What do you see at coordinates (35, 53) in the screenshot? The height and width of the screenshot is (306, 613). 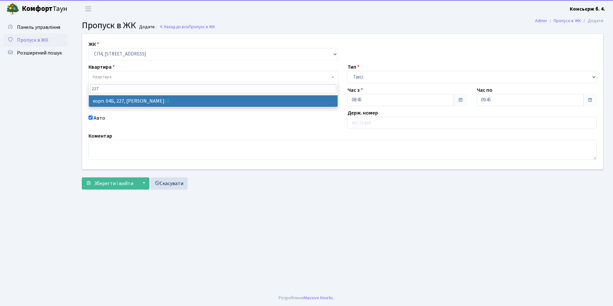 I see `a: Розширений пошук` at bounding box center [35, 53].